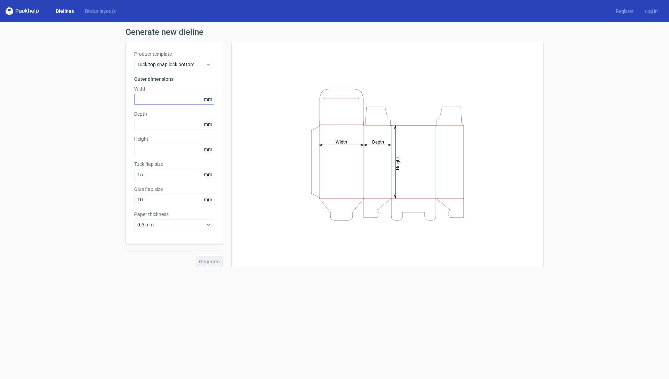 This screenshot has width=669, height=379. What do you see at coordinates (174, 164) in the screenshot?
I see `label: Tuck flap size` at bounding box center [174, 164].